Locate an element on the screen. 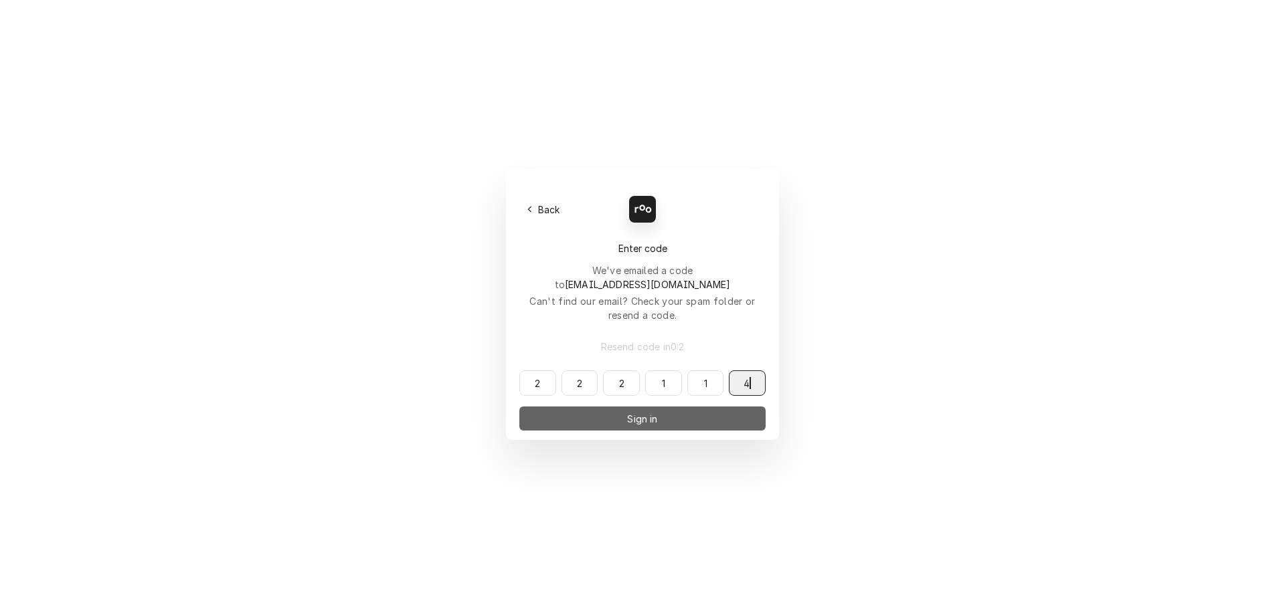  span: Back is located at coordinates (549, 209).